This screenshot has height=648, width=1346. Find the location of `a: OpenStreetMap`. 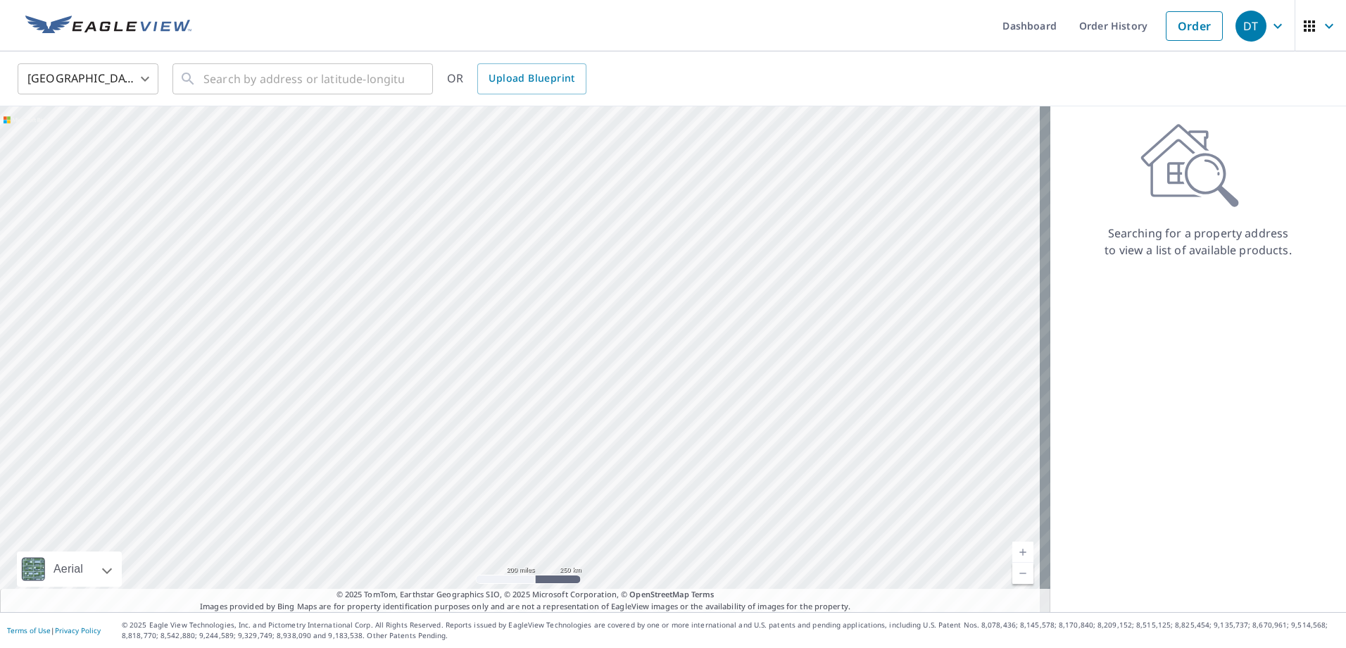

a: OpenStreetMap is located at coordinates (659, 593).